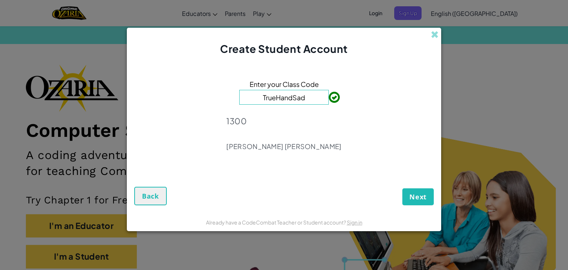 The width and height of the screenshot is (568, 270). What do you see at coordinates (151, 196) in the screenshot?
I see `button: Back` at bounding box center [151, 196].